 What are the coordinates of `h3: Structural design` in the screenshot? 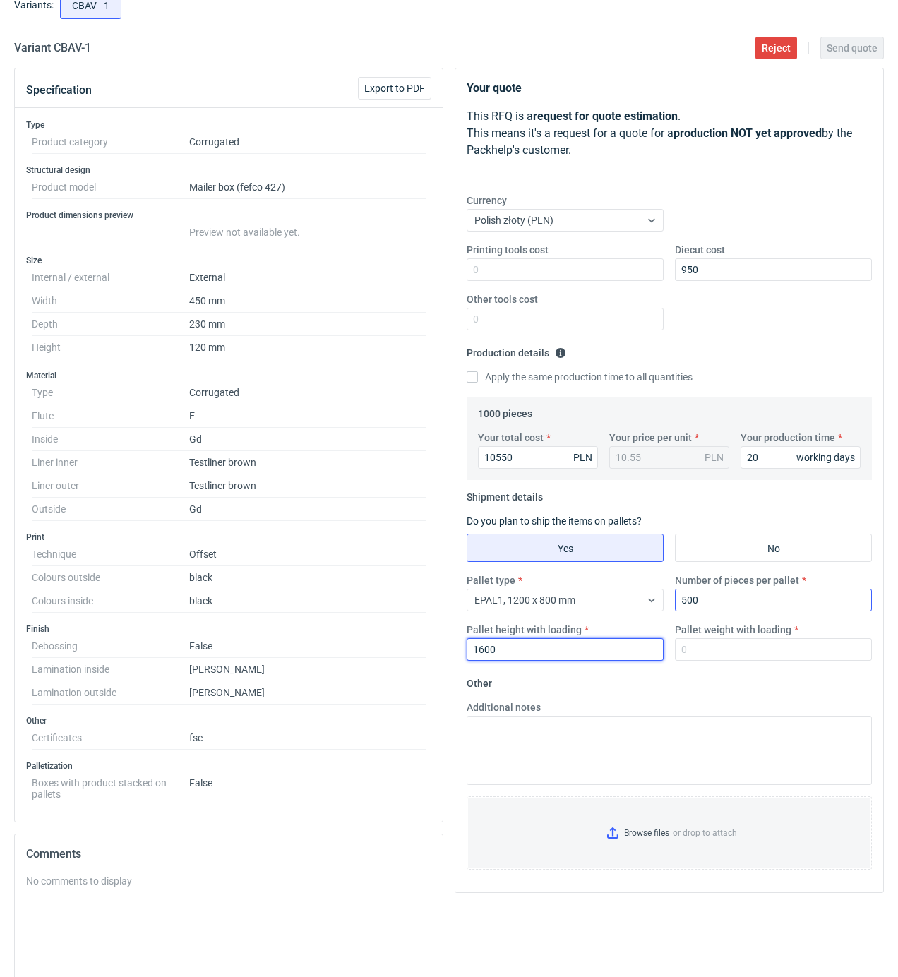 It's located at (229, 170).